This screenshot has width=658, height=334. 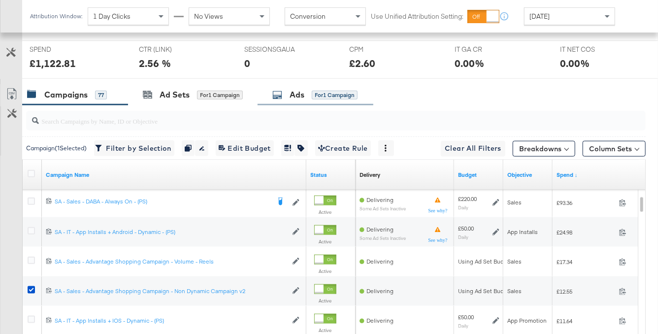 What do you see at coordinates (208, 16) in the screenshot?
I see `span: No Views` at bounding box center [208, 16].